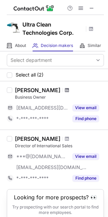 The width and height of the screenshot is (108, 217). What do you see at coordinates (59, 146) in the screenshot?
I see `div: Director of International Sales` at bounding box center [59, 146].